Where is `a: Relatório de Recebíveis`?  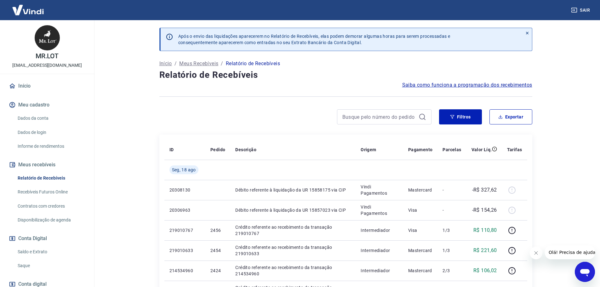 a: Relatório de Recebíveis is located at coordinates (51, 178).